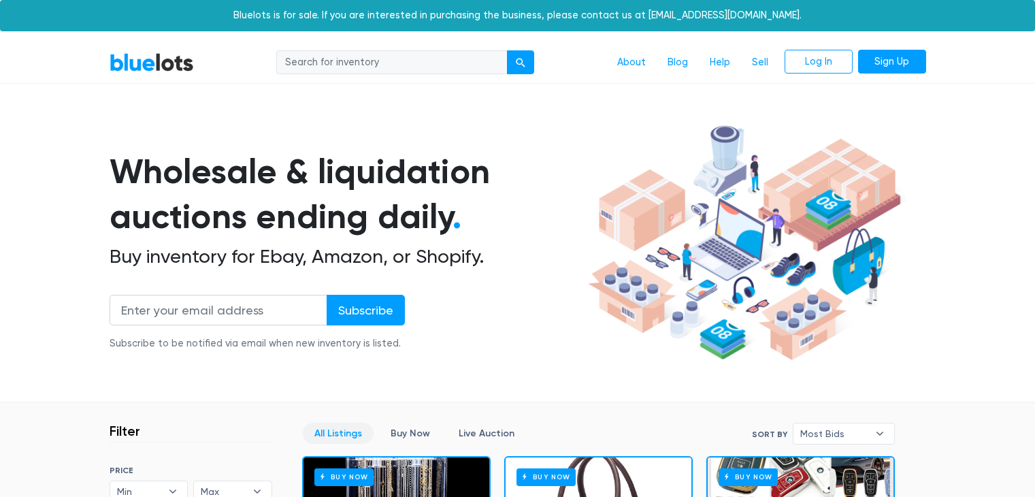 Image resolution: width=1035 pixels, height=497 pixels. Describe the element at coordinates (219, 310) in the screenshot. I see `input: Enter your email address` at that location.